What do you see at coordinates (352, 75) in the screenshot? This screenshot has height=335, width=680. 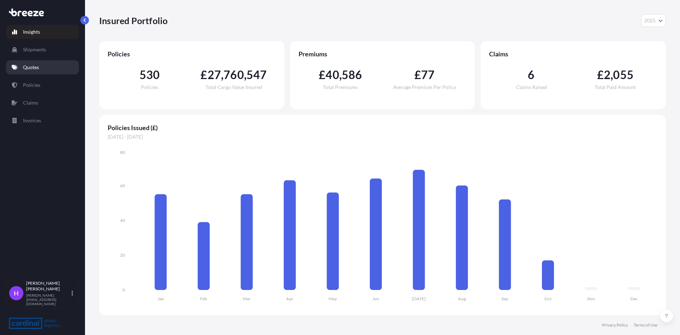 I see `span: 586` at bounding box center [352, 75].